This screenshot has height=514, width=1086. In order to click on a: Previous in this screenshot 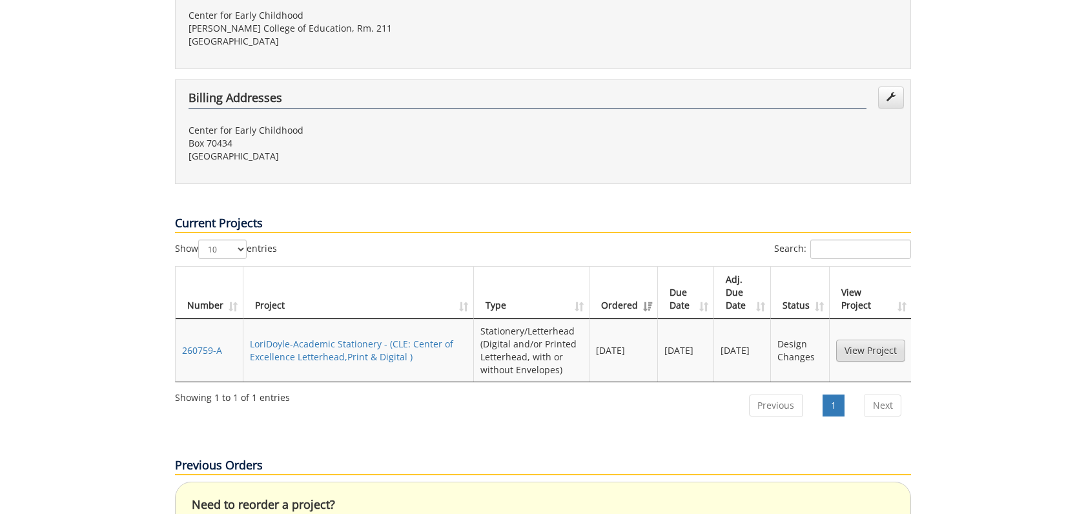, I will do `click(776, 406)`.